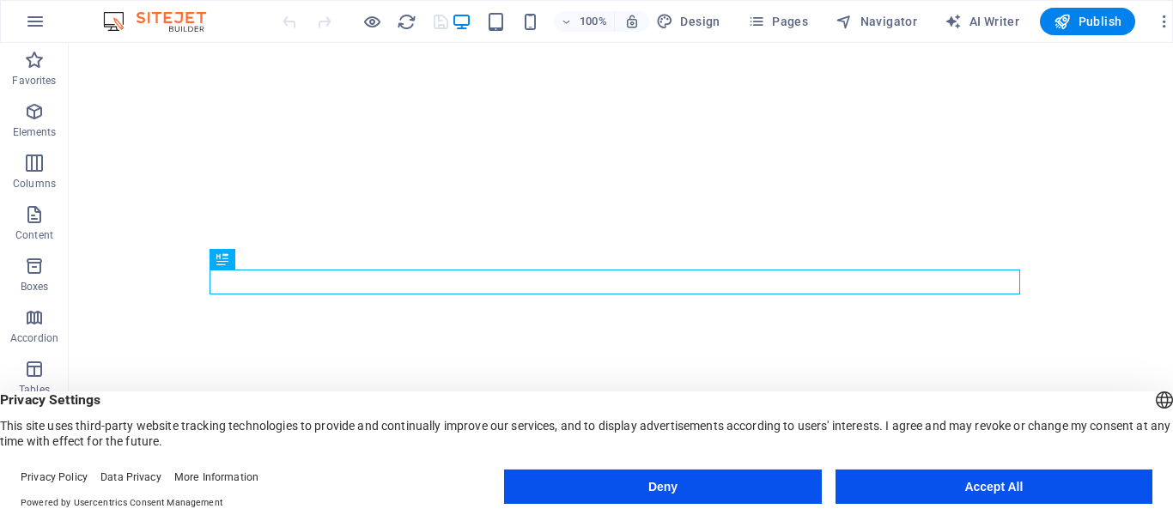 The image size is (1173, 521). Describe the element at coordinates (778, 21) in the screenshot. I see `span: Pages` at that location.